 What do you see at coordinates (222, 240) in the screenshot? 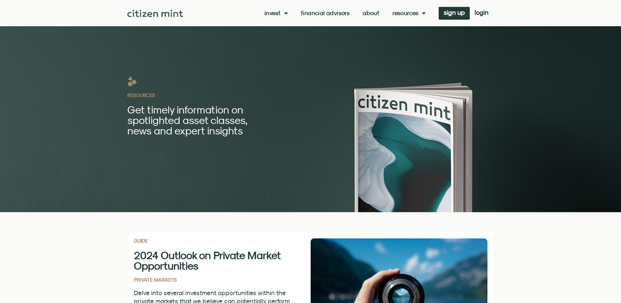
I see `h2: GUIDE` at bounding box center [222, 240].